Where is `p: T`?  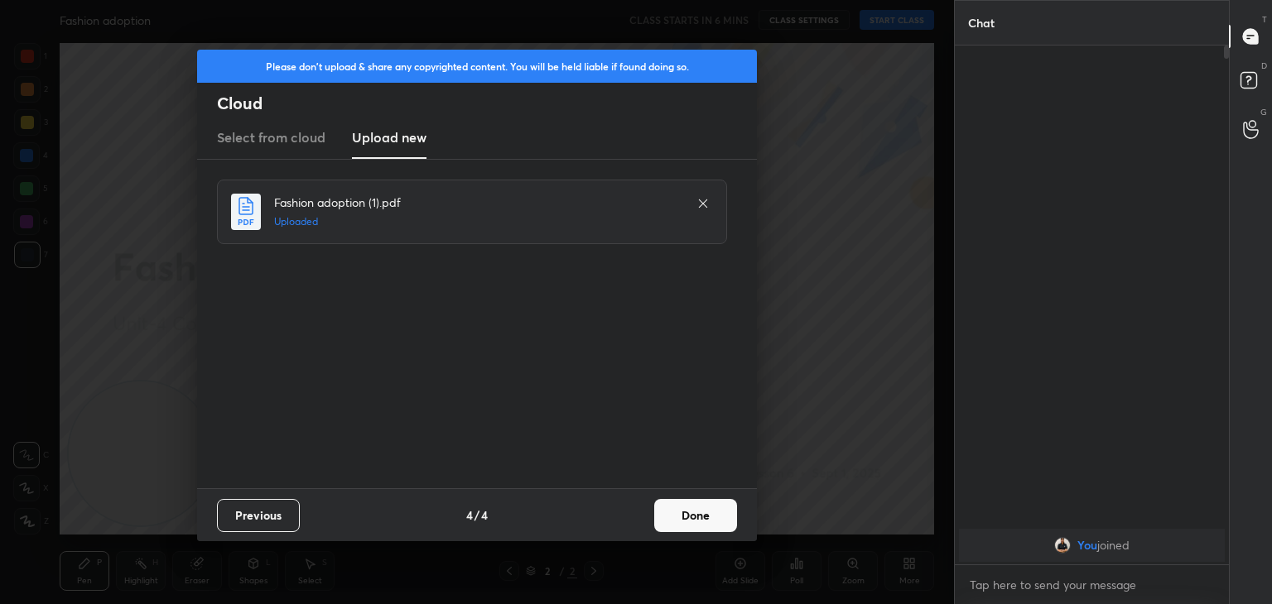 p: T is located at coordinates (1264, 19).